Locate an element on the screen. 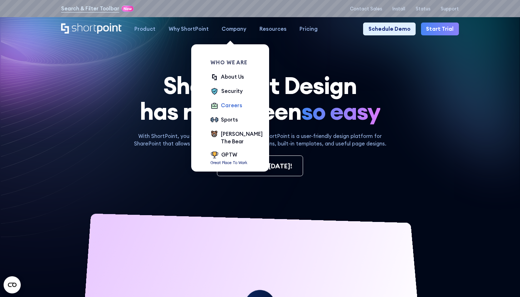 The height and width of the screenshot is (297, 520). a: Search & Filter Toolbar is located at coordinates (90, 9).